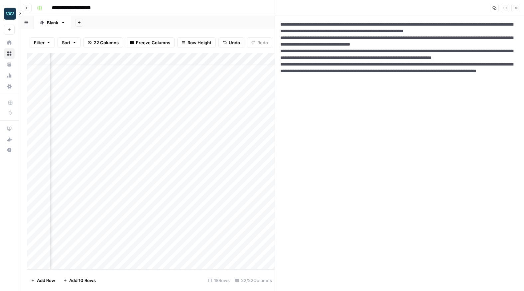 The image size is (524, 291). I want to click on a: Usage, so click(9, 75).